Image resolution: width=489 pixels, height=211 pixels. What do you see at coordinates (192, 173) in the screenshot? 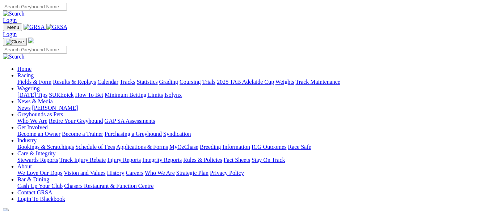
I see `a: Strategic Plan` at bounding box center [192, 173].